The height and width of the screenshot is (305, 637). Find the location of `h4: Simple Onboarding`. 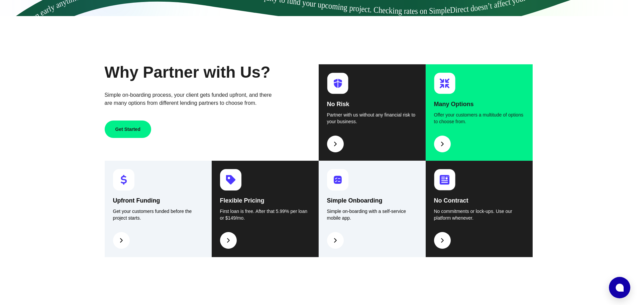

h4: Simple Onboarding is located at coordinates (372, 200).